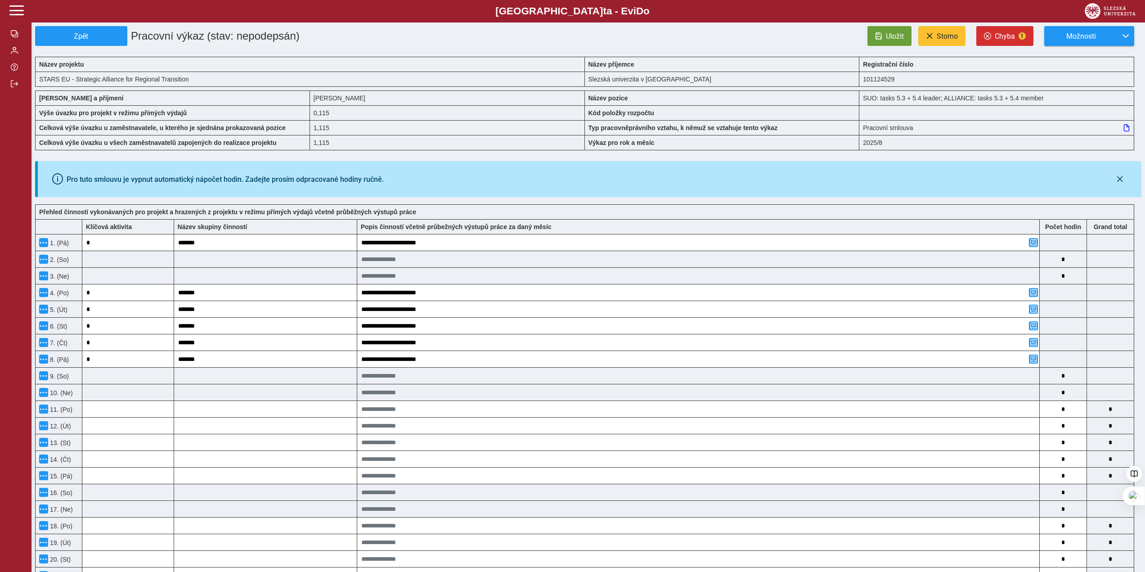 This screenshot has height=572, width=1145. I want to click on b: Přehled činností vykonávaných pro projekt a hrazených z projektu v režimu přímých výdajů včetně p..., so click(228, 212).